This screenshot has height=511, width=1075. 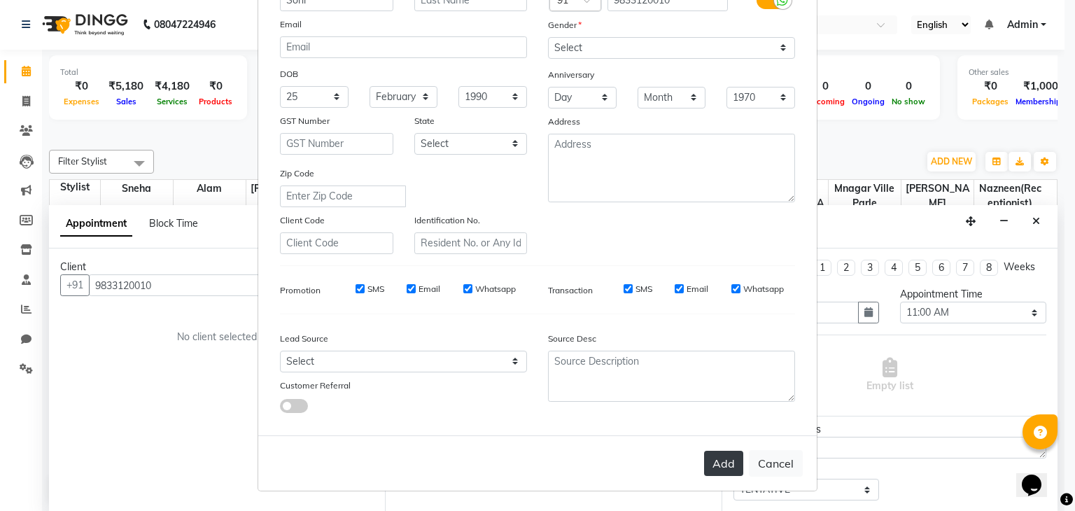 What do you see at coordinates (403, 47) in the screenshot?
I see `input: Email` at bounding box center [403, 47].